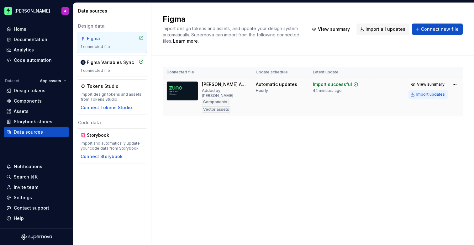  What do you see at coordinates (19, 218) in the screenshot?
I see `div: Help` at bounding box center [19, 218].